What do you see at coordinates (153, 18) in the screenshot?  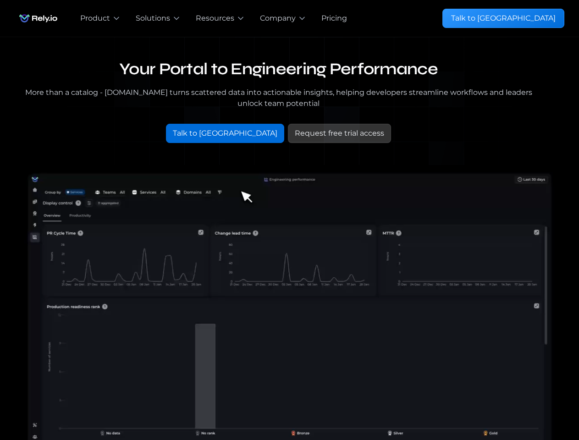 I see `div: Solutions` at bounding box center [153, 18].